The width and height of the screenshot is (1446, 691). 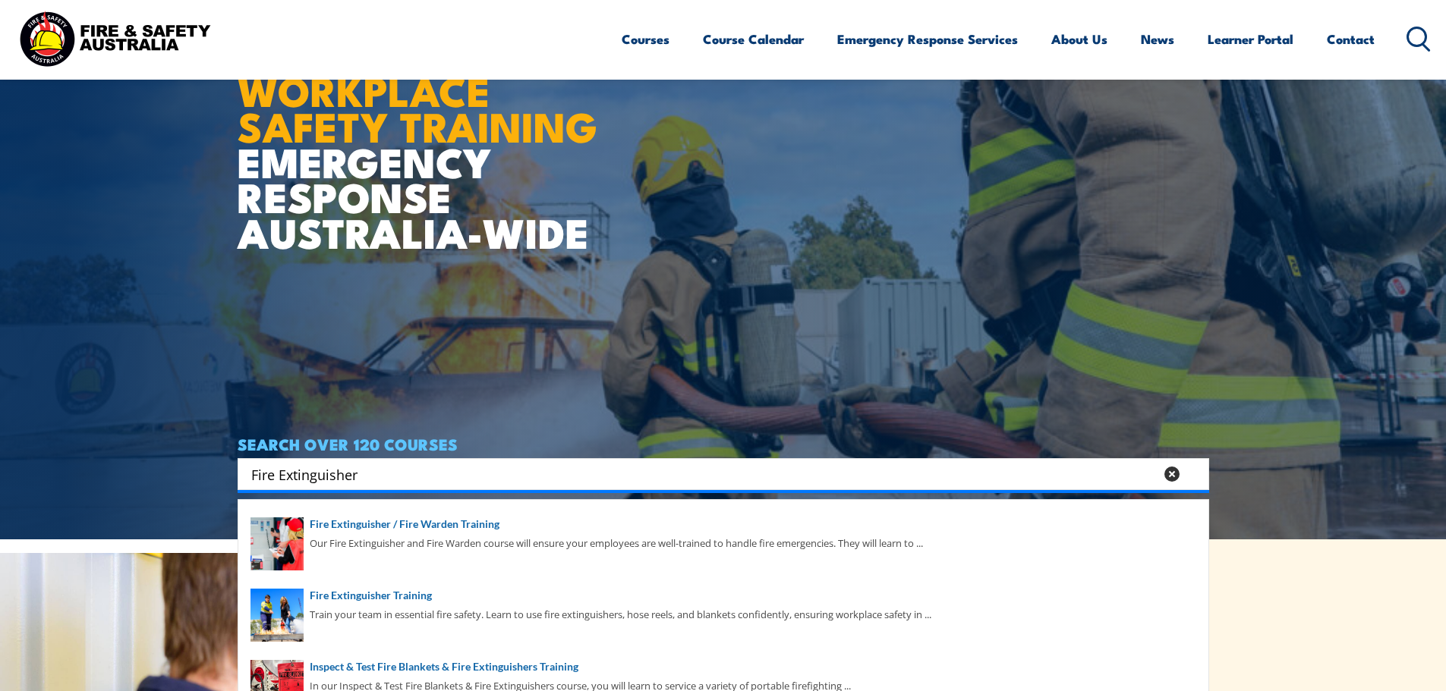 I want to click on h1: EMERGENCY RESPONSE AUSTRALIA-WIDE, so click(x=423, y=142).